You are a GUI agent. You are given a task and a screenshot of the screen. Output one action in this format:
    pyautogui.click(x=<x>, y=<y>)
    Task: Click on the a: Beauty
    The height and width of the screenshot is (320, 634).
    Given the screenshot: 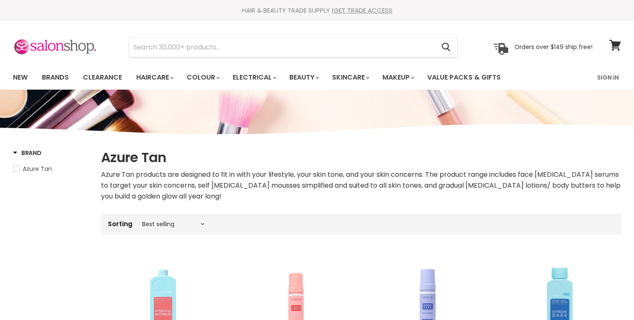 What is the action you would take?
    pyautogui.click(x=304, y=78)
    